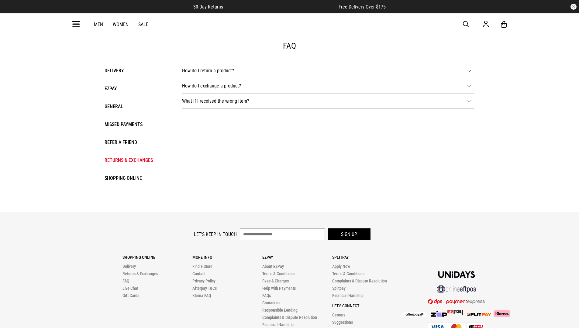  Describe the element at coordinates (157, 257) in the screenshot. I see `p: Shopping Online` at that location.